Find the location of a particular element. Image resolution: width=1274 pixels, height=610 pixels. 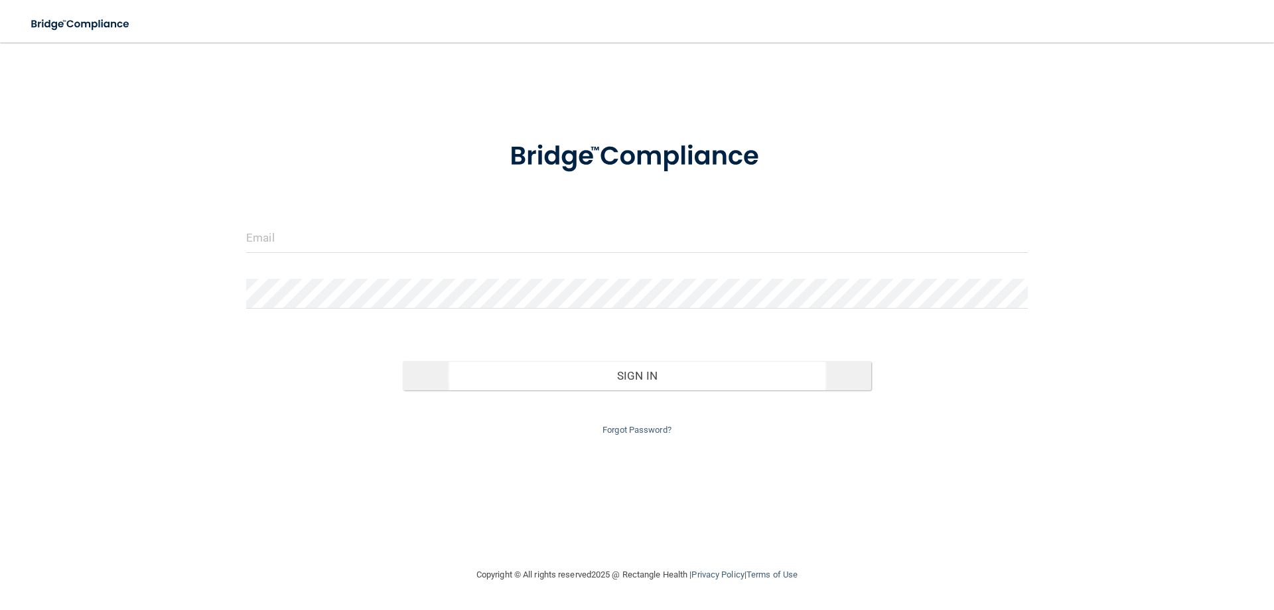

button: Sign In is located at coordinates (637, 375).